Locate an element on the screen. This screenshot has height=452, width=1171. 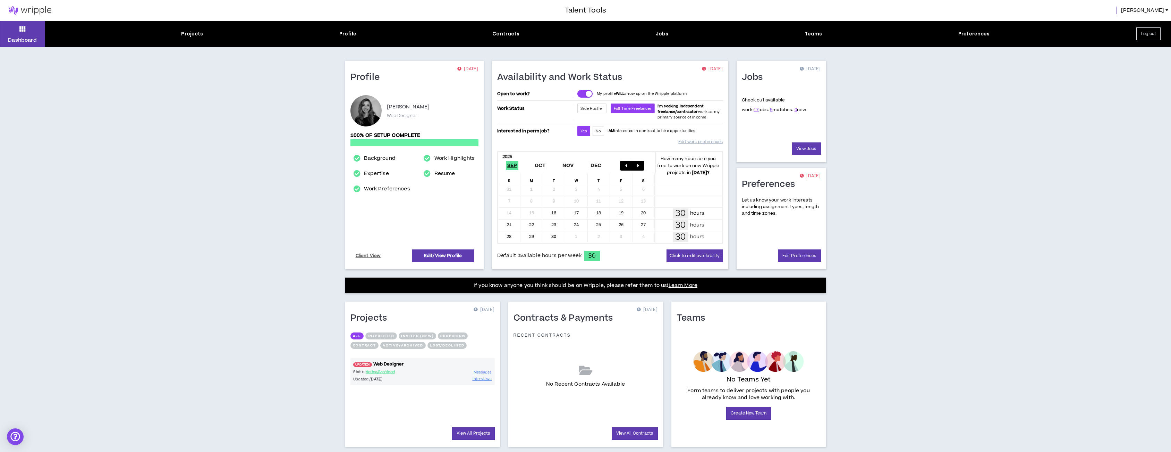
p: Let us know your work interests including assignment types, length and time zones. is located at coordinates (782, 207).